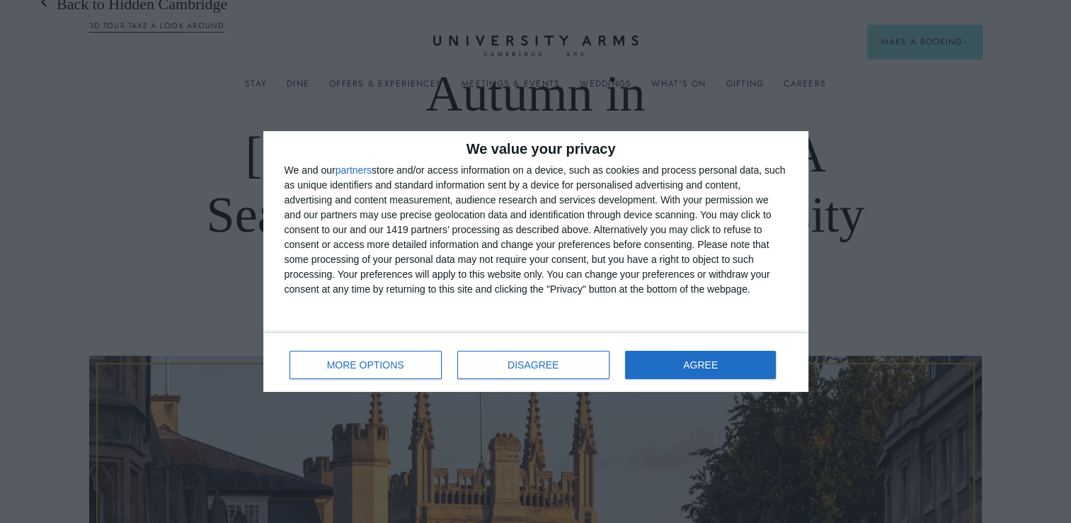  I want to click on button: AGREE, so click(701, 365).